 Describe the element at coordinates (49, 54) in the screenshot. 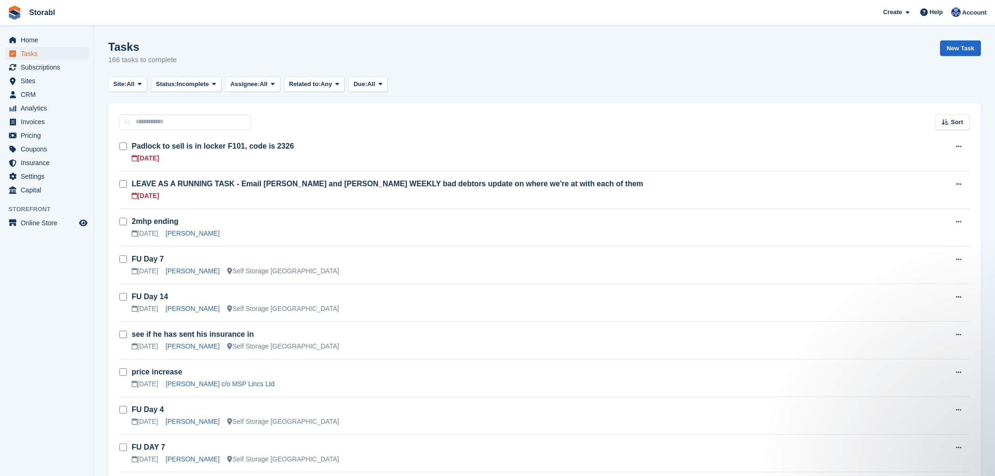

I see `span: Tasks` at that location.